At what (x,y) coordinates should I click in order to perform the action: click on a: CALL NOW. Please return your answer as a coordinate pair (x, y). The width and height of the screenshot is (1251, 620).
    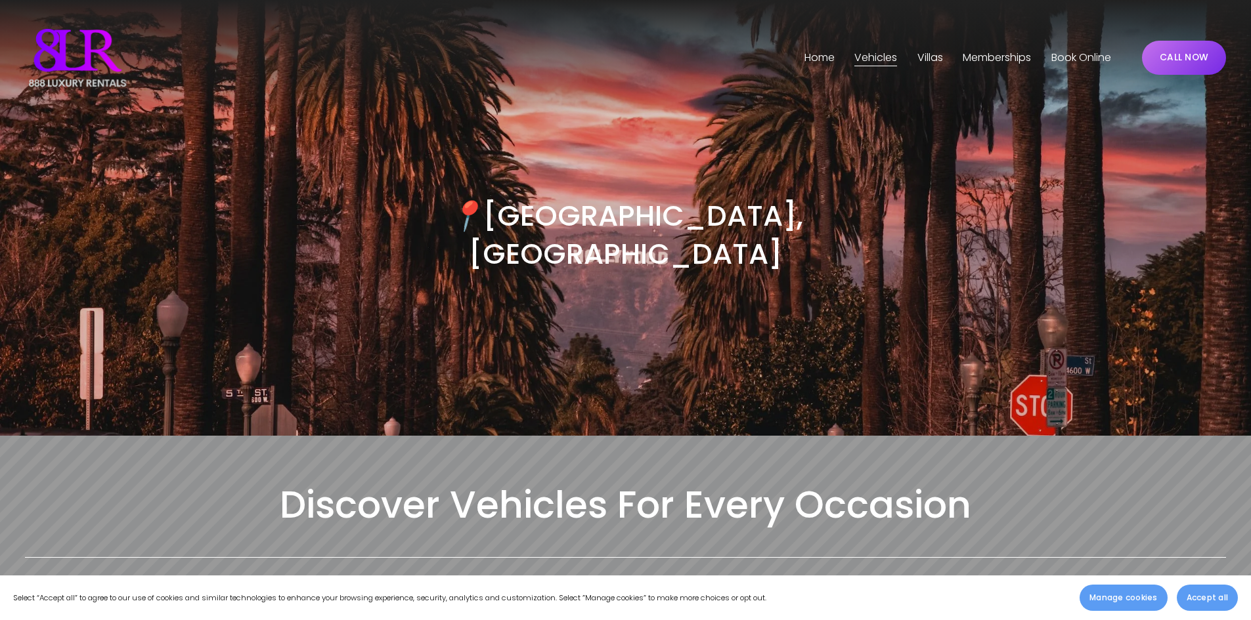
    Looking at the image, I should click on (1184, 58).